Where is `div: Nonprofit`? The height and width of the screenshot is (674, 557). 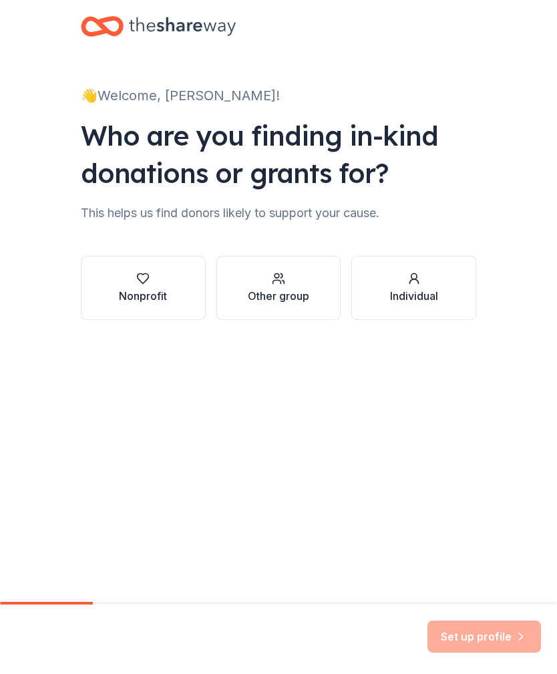 div: Nonprofit is located at coordinates (143, 296).